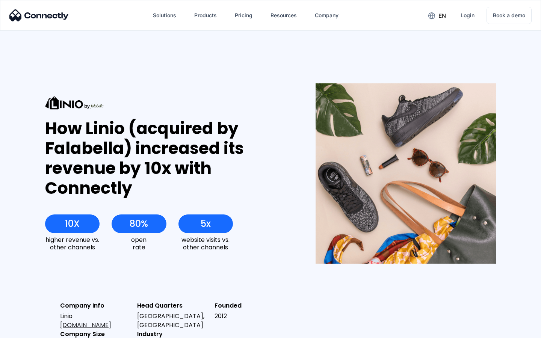 The width and height of the screenshot is (541, 338). I want to click on a: Pricing, so click(243, 15).